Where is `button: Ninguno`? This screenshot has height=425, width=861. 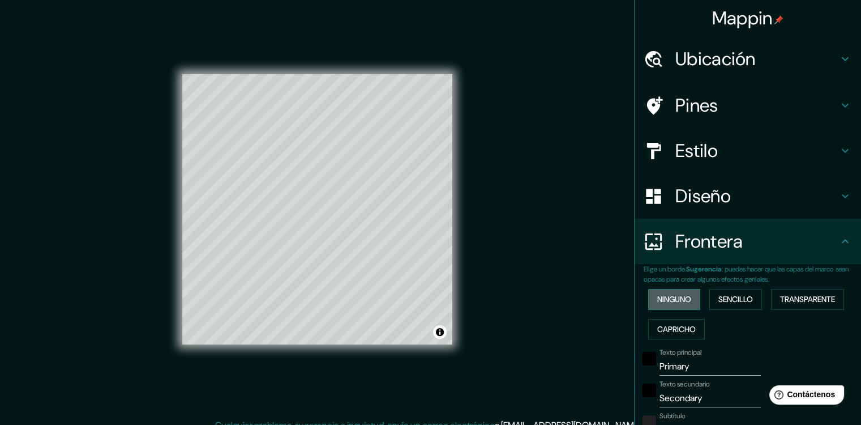
button: Ninguno is located at coordinates (675, 299).